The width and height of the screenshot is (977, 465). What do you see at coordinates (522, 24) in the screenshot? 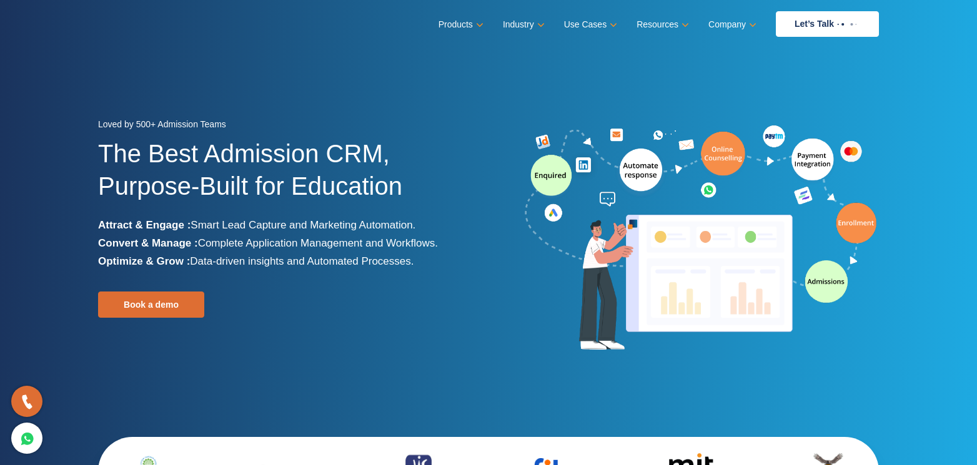
I see `a: Industry` at bounding box center [522, 24].